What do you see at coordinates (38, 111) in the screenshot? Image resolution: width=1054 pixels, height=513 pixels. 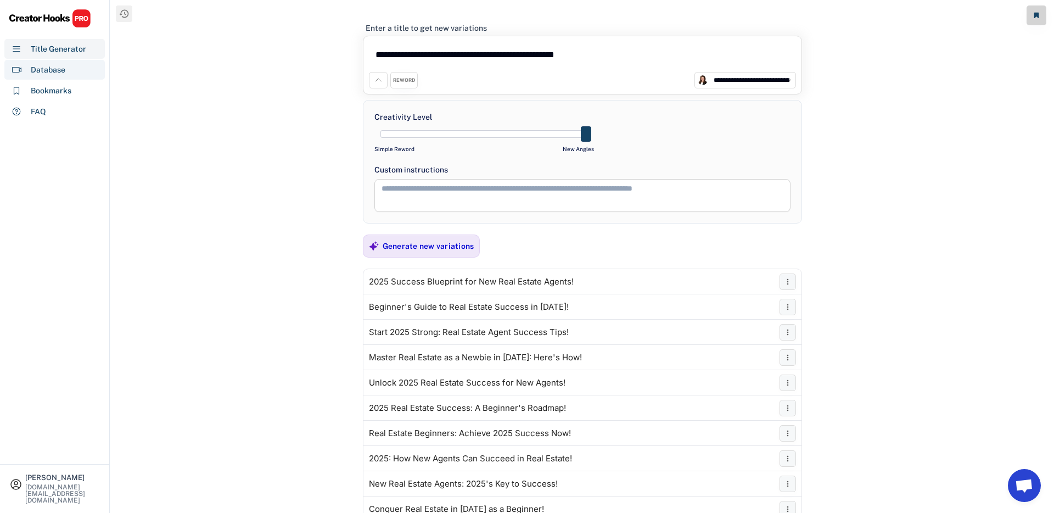 I see `div: FAQ` at bounding box center [38, 111].